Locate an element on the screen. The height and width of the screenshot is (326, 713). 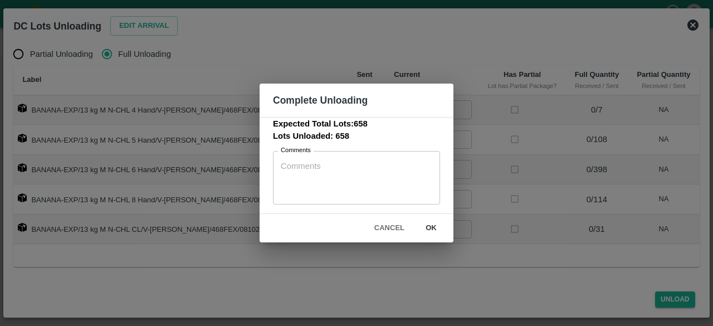
button: ok is located at coordinates (431, 228).